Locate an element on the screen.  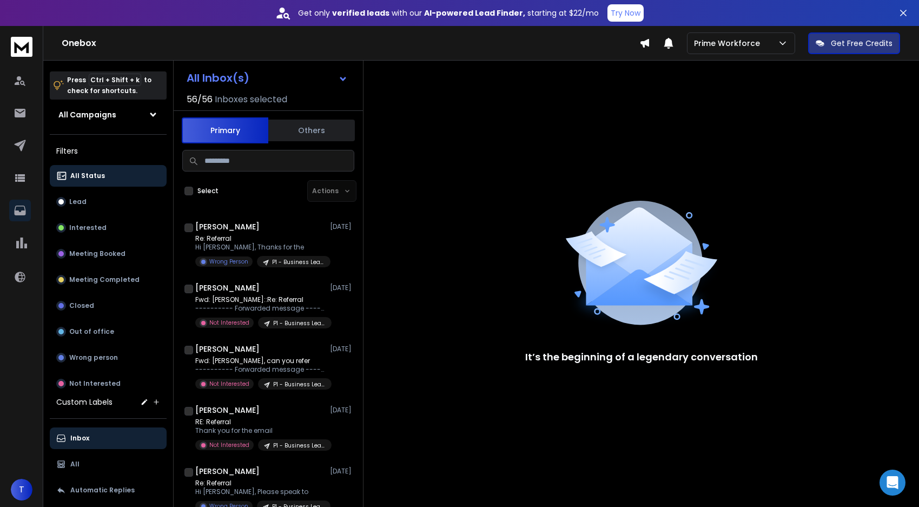
label: Select is located at coordinates (208, 191).